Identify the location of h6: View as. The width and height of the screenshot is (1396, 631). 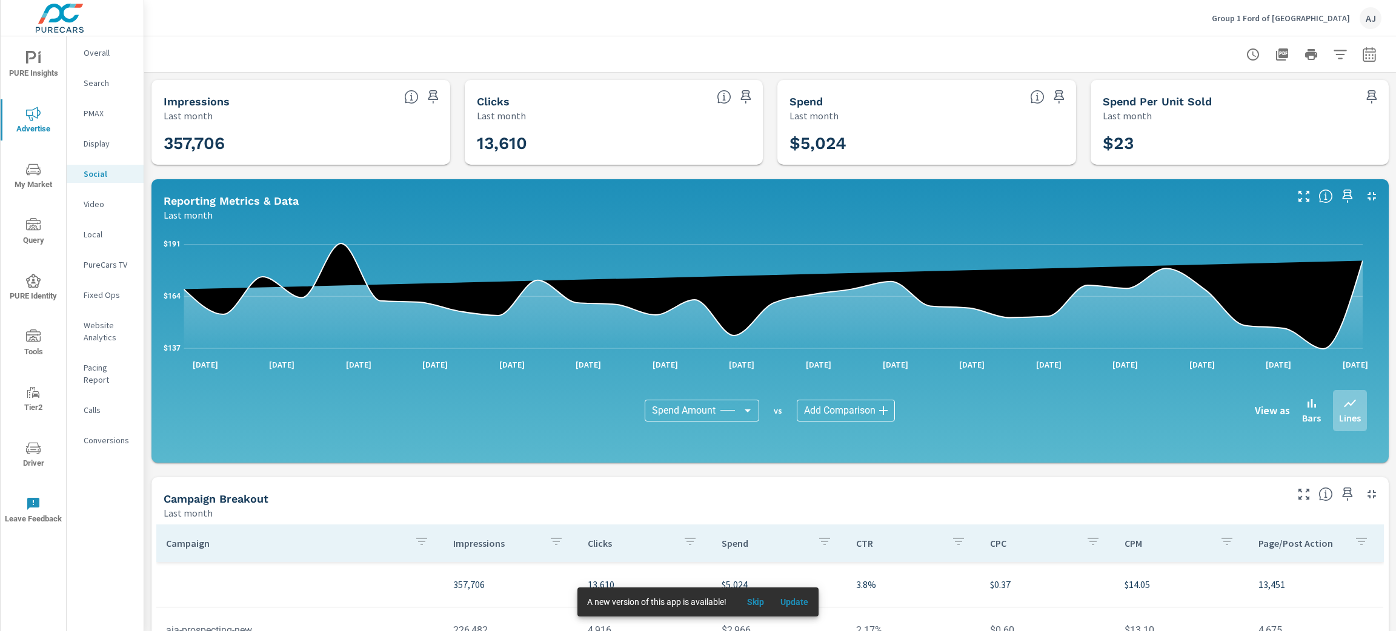
(1272, 411).